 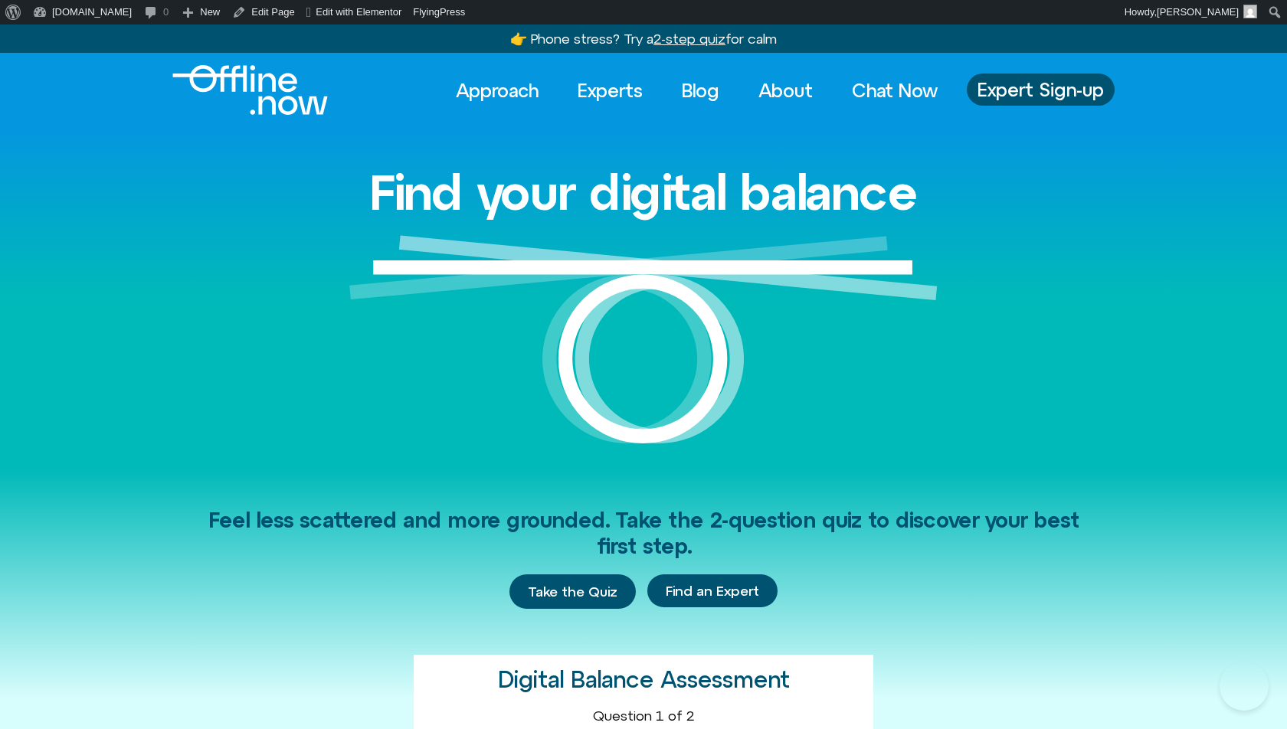 I want to click on h1: Find your digital balance, so click(x=643, y=192).